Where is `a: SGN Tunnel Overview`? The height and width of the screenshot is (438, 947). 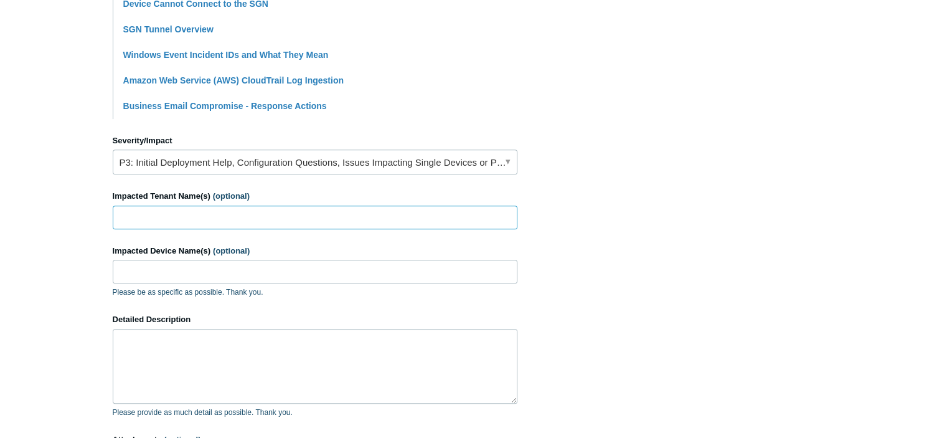 a: SGN Tunnel Overview is located at coordinates (168, 29).